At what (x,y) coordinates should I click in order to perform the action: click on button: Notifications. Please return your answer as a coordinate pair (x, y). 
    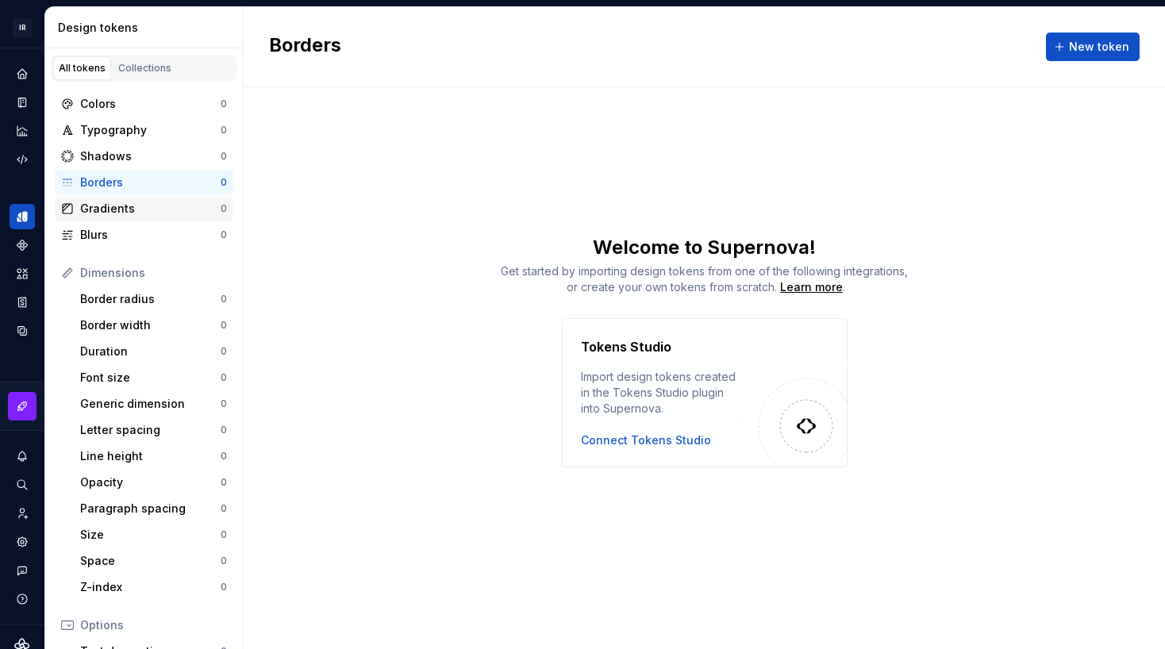
    Looking at the image, I should click on (22, 456).